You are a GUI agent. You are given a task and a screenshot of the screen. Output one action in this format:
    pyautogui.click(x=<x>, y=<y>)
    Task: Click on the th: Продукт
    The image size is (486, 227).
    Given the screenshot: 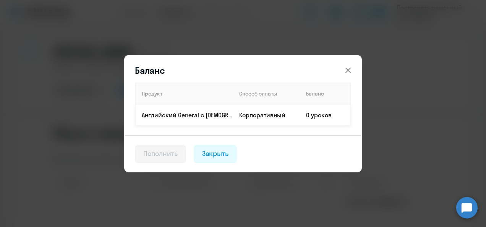 What is the action you would take?
    pyautogui.click(x=184, y=94)
    